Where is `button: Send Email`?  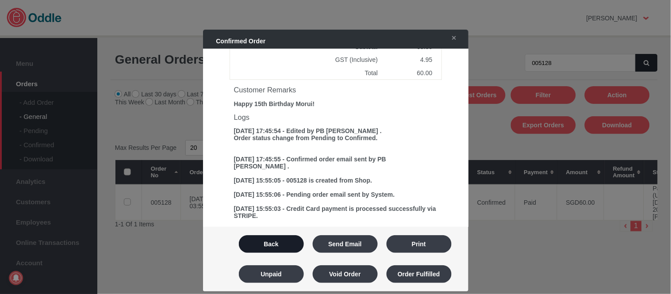 button: Send Email is located at coordinates (345, 244).